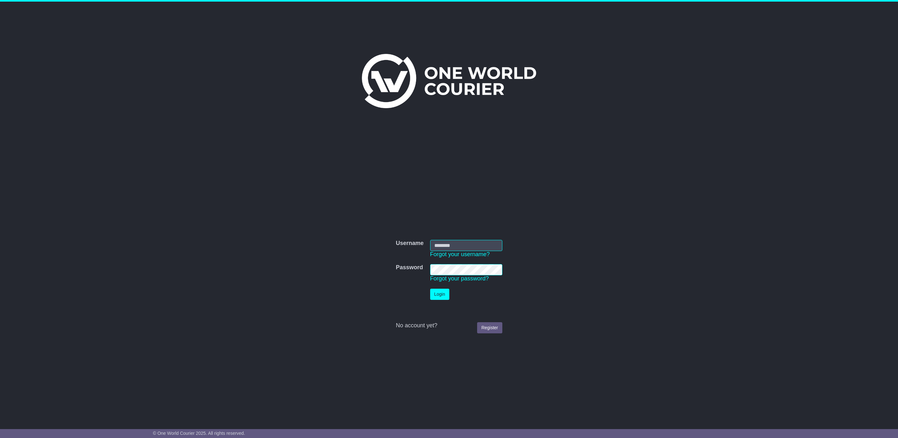 This screenshot has width=898, height=438. I want to click on span: © One World Courier 2025. All rights reserved., so click(199, 433).